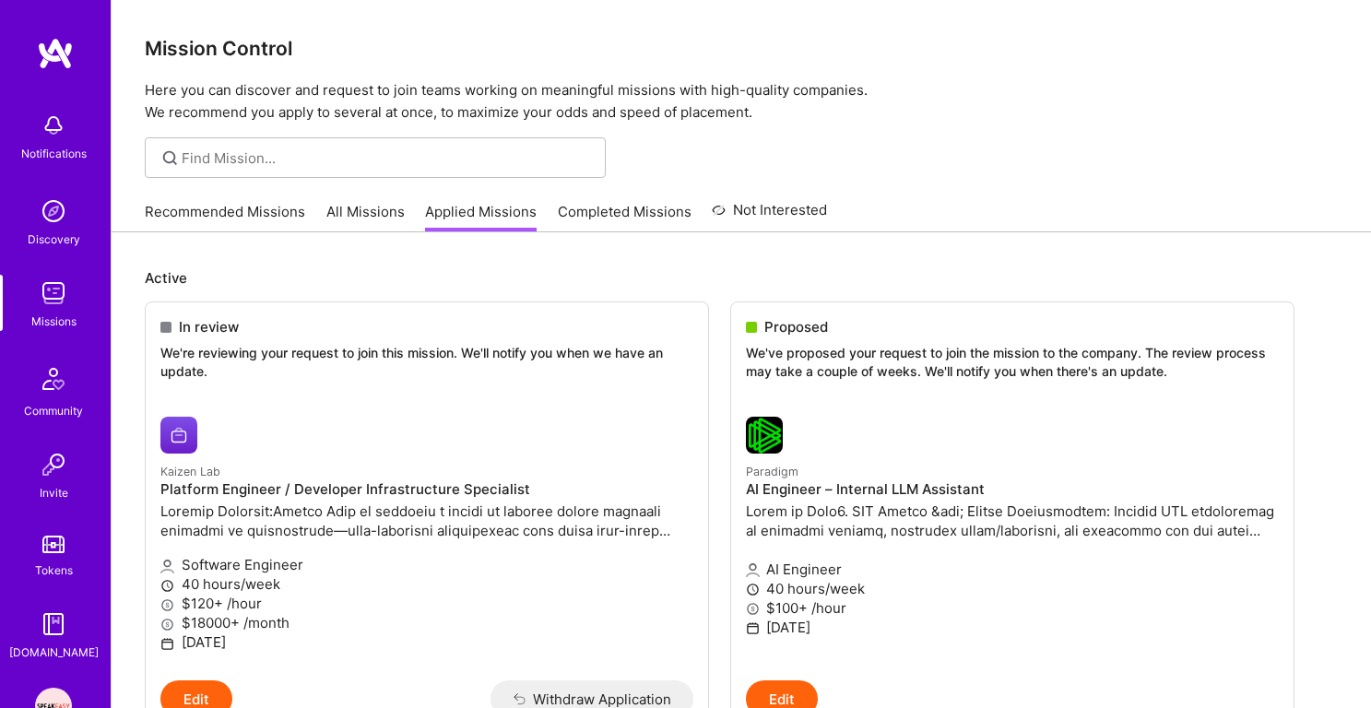  I want to click on a: Applied Missions, so click(480, 217).